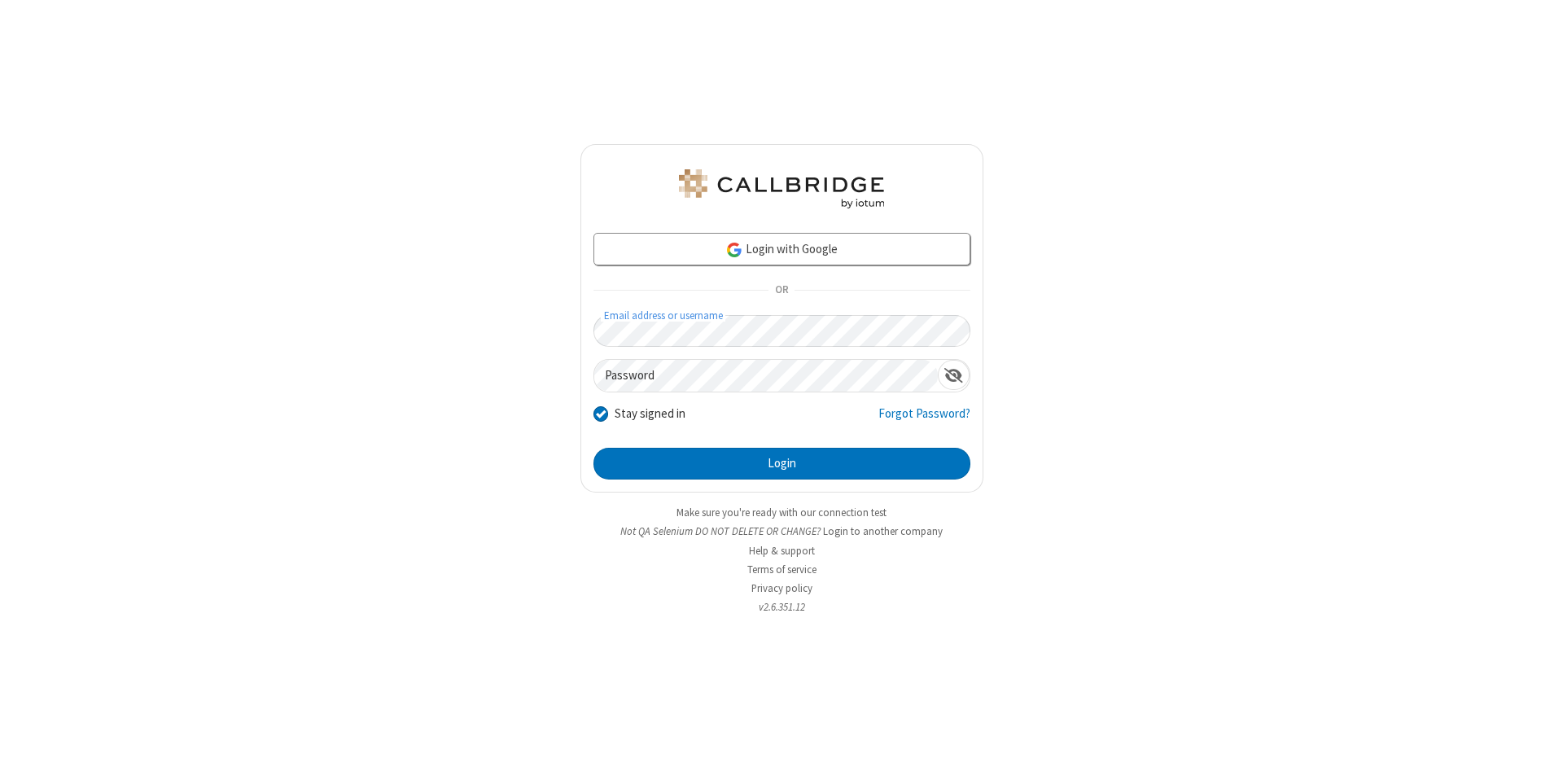 This screenshot has width=1563, height=771. Describe the element at coordinates (781, 330) in the screenshot. I see `input: Email address or username` at that location.